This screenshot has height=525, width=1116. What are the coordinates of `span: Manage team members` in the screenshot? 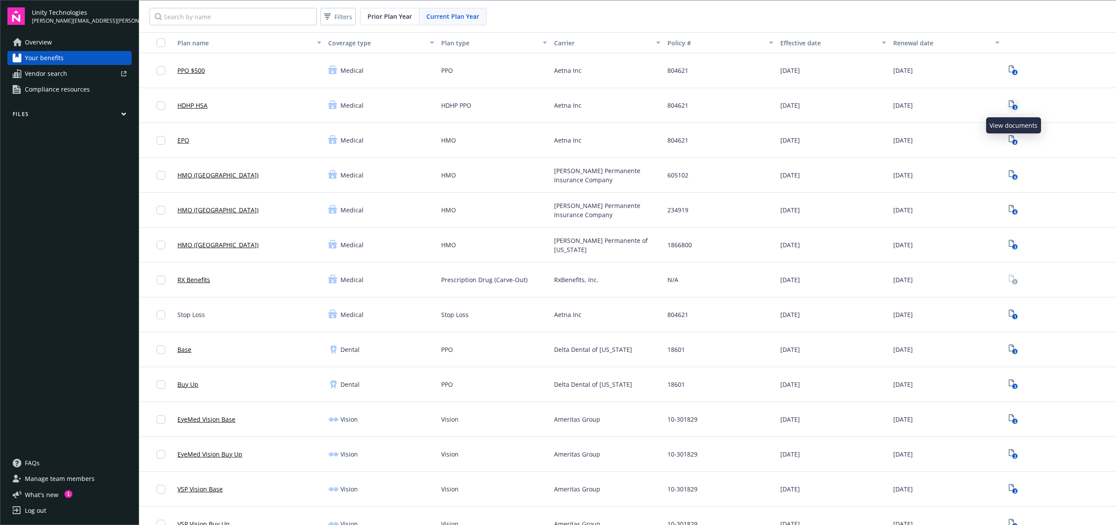 It's located at (60, 479).